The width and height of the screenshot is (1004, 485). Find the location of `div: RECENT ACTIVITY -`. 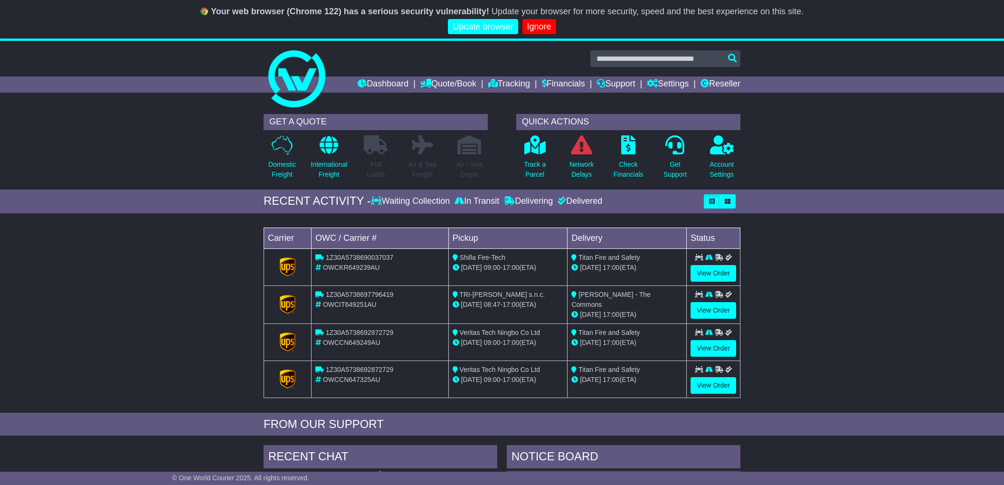

div: RECENT ACTIVITY - is located at coordinates (317, 201).